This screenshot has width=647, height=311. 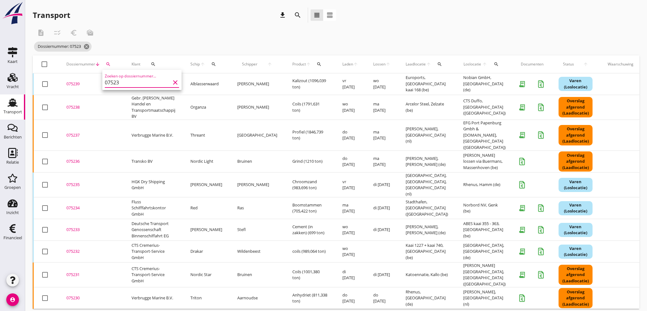 What do you see at coordinates (153, 161) in the screenshot?
I see `td: Transko BV` at bounding box center [153, 161].